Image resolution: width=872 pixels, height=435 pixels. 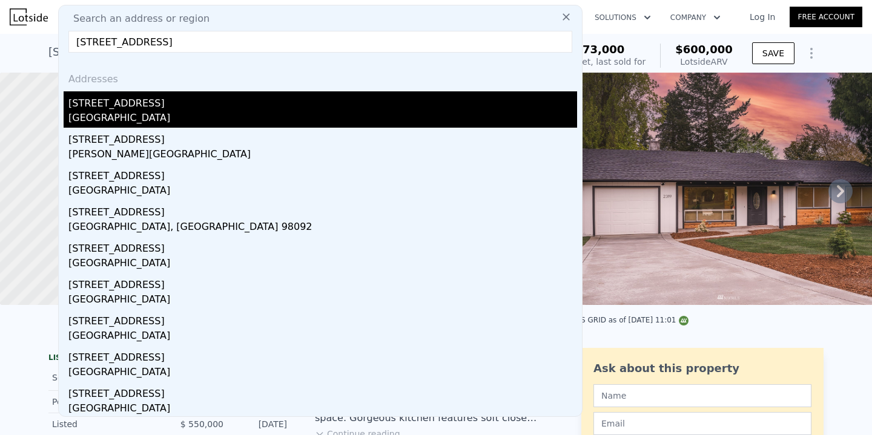 What do you see at coordinates (106, 402) in the screenshot?
I see `div: Pending` at bounding box center [106, 402].